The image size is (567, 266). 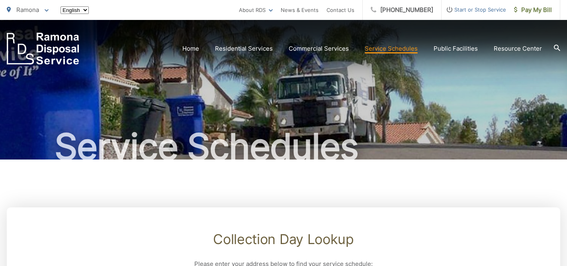 What do you see at coordinates (27, 10) in the screenshot?
I see `span: Ramona` at bounding box center [27, 10].